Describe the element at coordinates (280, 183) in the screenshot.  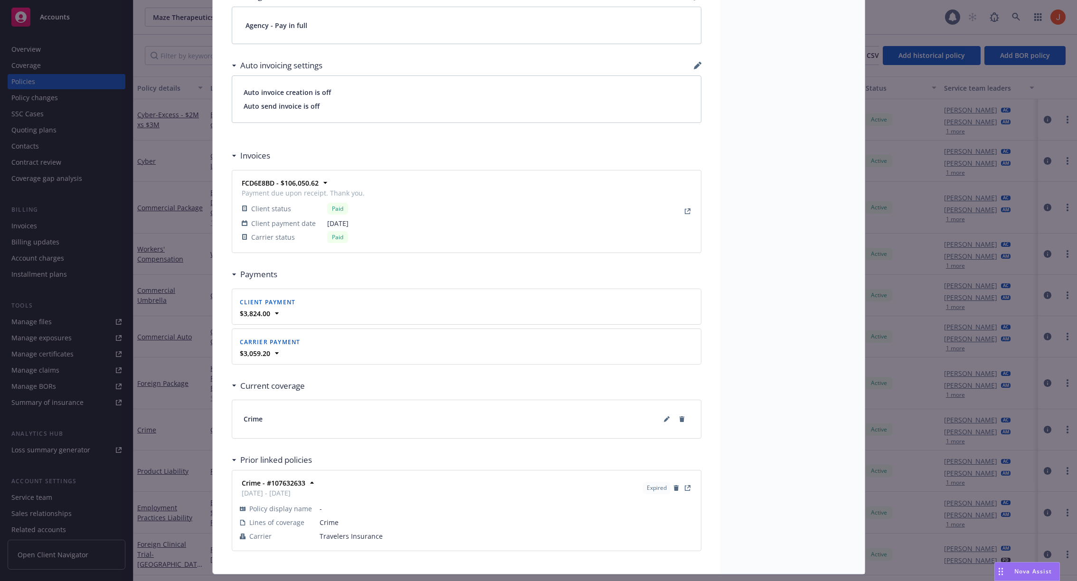
I see `strong: FCD6E8BD - $106,050.62` at that location.